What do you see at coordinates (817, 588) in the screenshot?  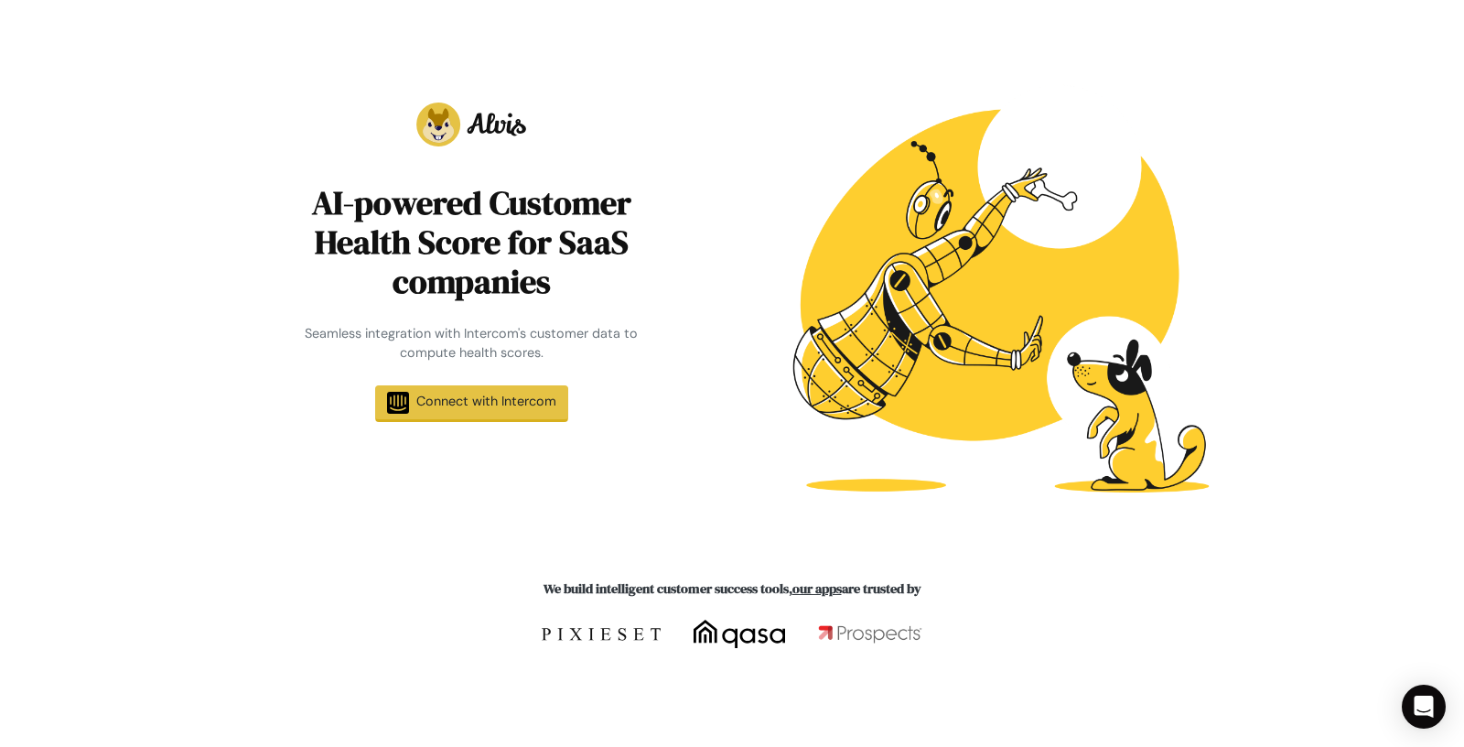 I see `a: our apps` at bounding box center [817, 588].